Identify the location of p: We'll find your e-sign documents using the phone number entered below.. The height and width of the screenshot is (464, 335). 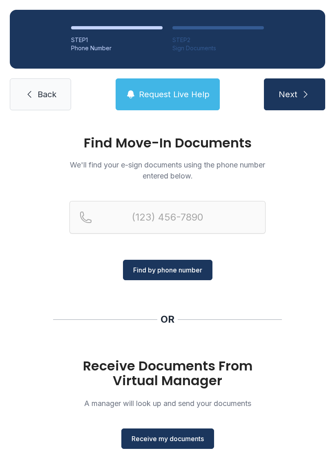
(167, 170).